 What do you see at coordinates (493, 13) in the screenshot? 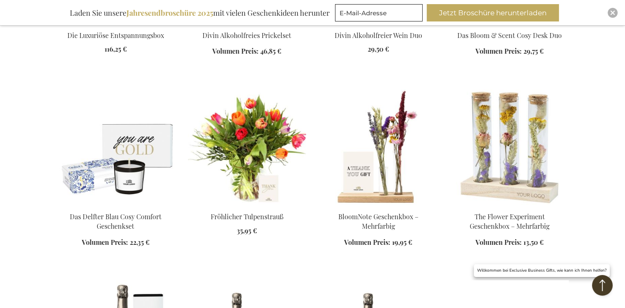
I see `button: Jetzt Broschüre herunterladen` at bounding box center [493, 13].